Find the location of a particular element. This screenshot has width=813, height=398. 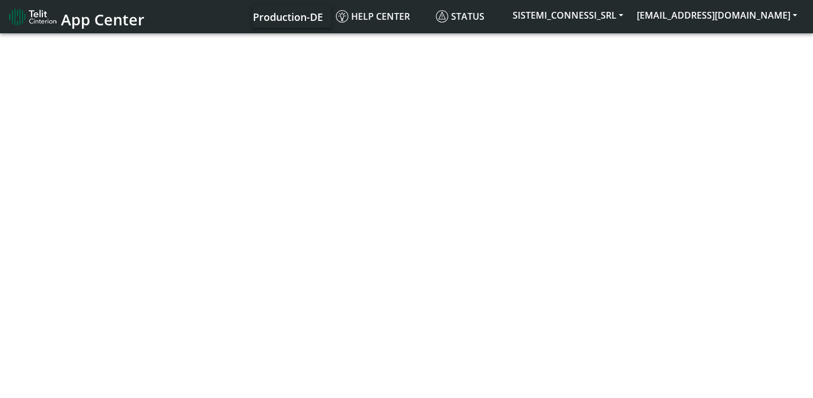

span: Production-DE is located at coordinates (288, 17).